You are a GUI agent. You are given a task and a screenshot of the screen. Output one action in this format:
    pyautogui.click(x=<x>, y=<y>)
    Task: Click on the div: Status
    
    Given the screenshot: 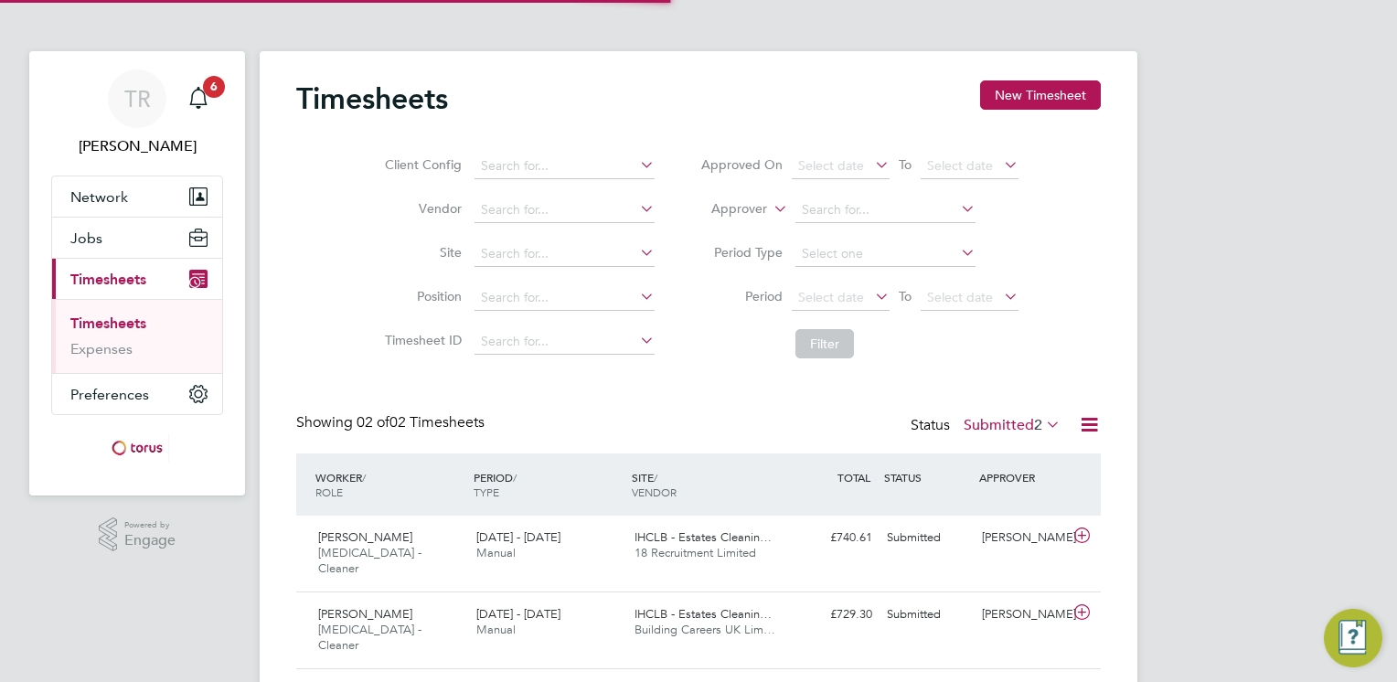 What is the action you would take?
    pyautogui.click(x=988, y=426)
    